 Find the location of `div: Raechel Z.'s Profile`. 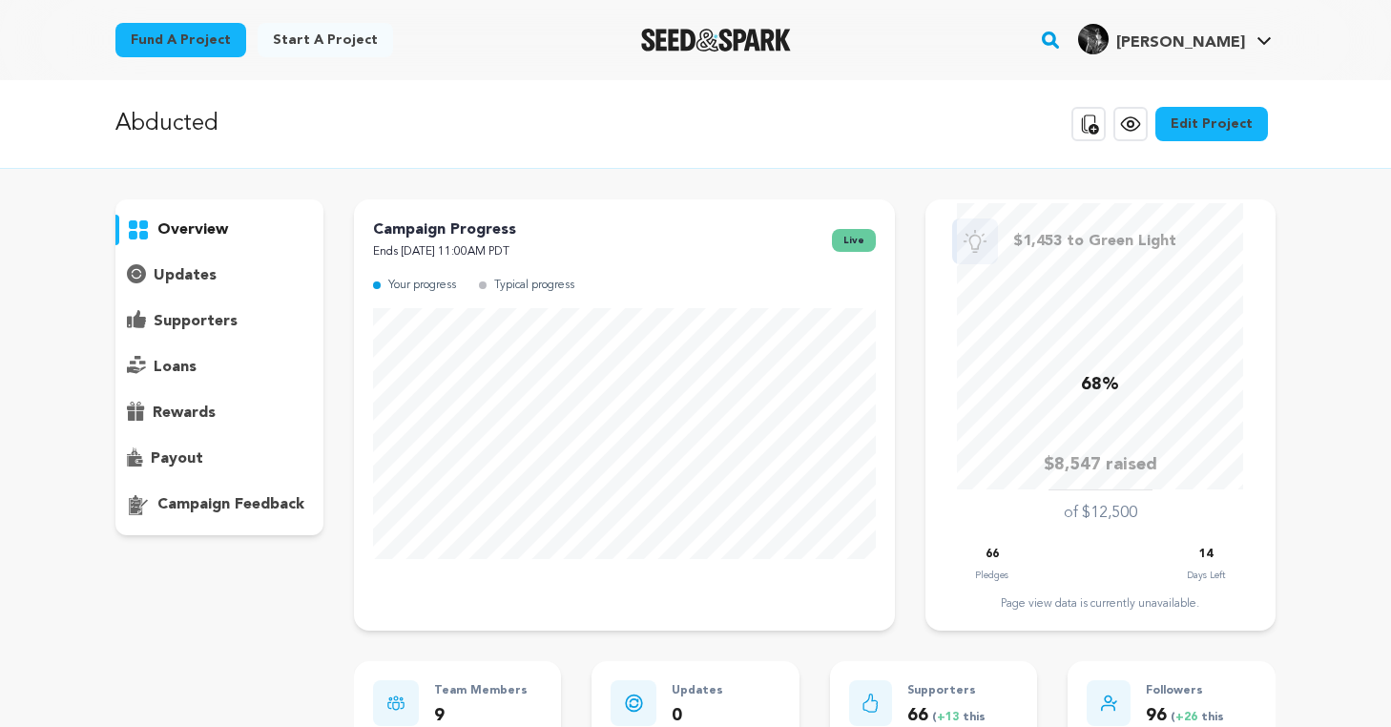

div: Raechel Z.'s Profile is located at coordinates (1161, 39).